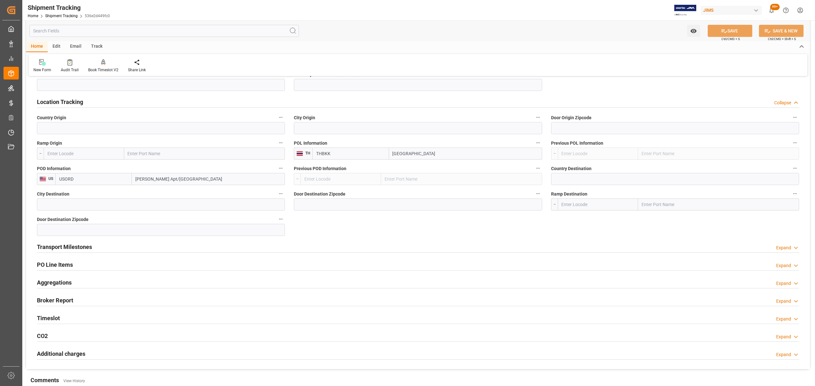 The width and height of the screenshot is (815, 386). I want to click on h2: Timeslot, so click(48, 318).